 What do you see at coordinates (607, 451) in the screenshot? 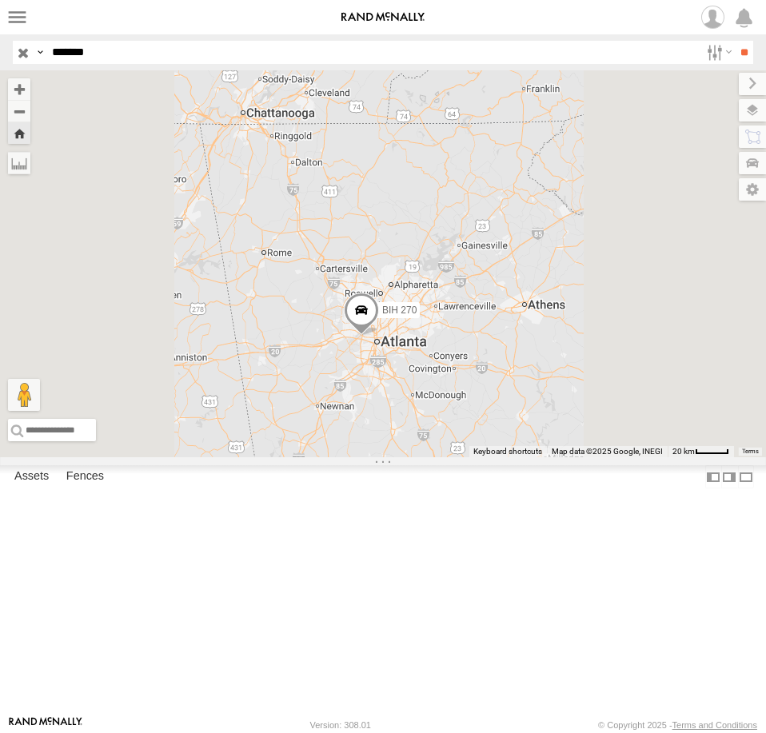
I see `span: Map data ©2025 Google, INEGI` at bounding box center [607, 451].